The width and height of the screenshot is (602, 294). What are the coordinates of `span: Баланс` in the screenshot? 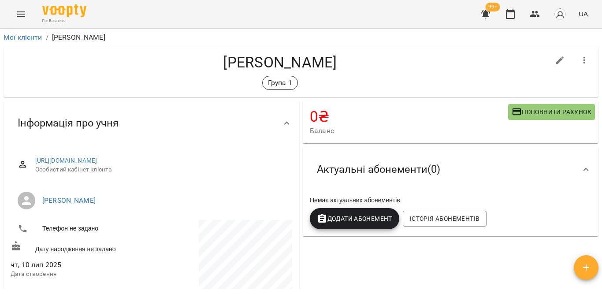 It's located at (409, 131).